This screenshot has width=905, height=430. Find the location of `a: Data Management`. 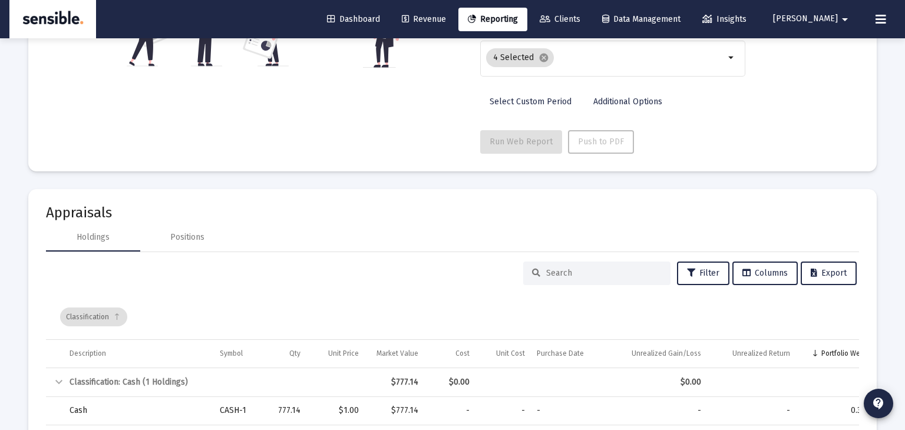

a: Data Management is located at coordinates (641, 19).